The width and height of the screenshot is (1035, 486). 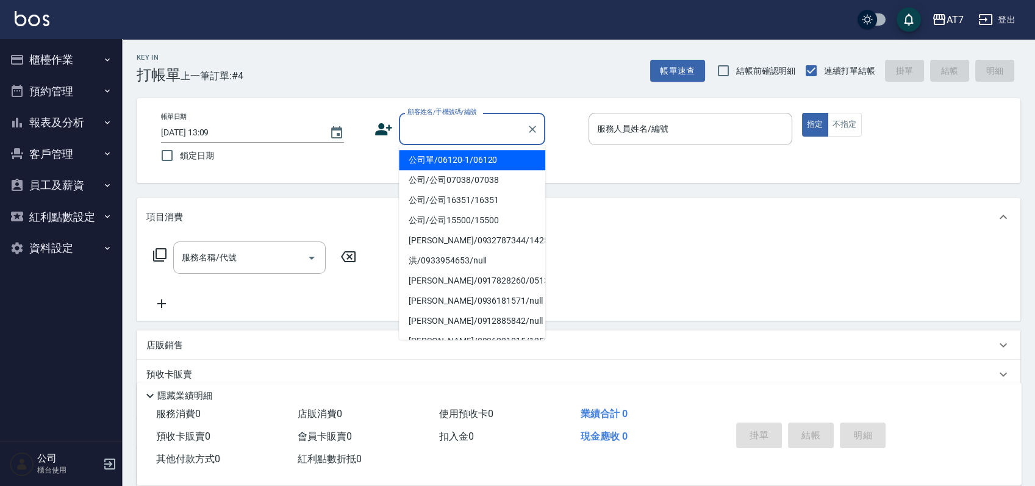 What do you see at coordinates (472, 200) in the screenshot?
I see `li: 公司/公司16351/16351` at bounding box center [472, 200].